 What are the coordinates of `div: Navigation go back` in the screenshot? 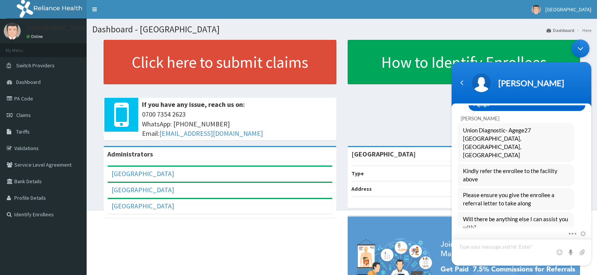 It's located at (14, 47).